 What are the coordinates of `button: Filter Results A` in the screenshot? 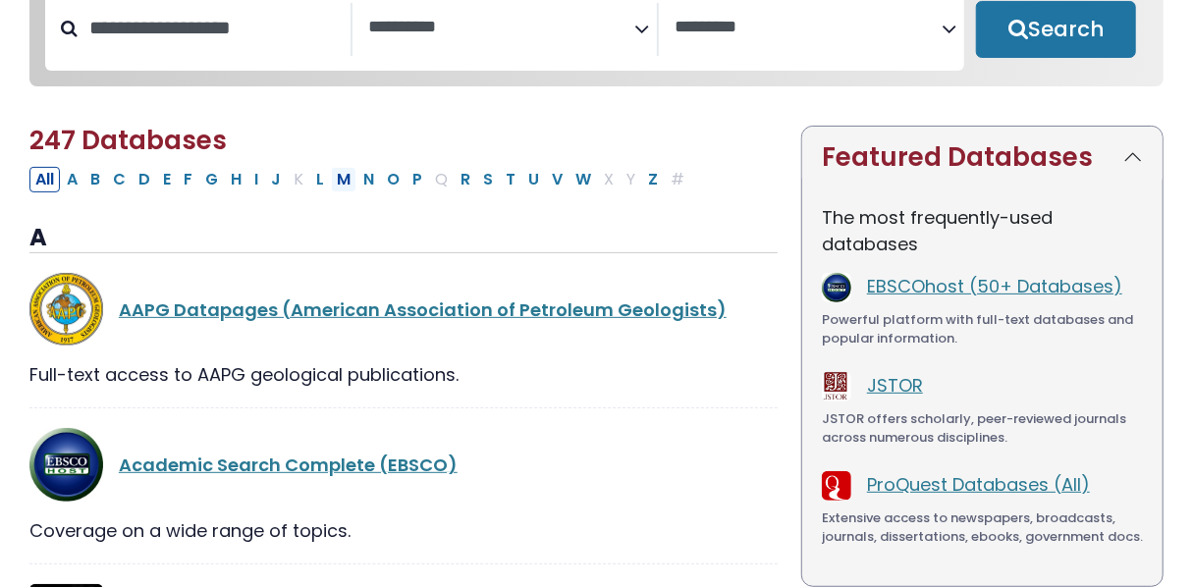 It's located at (72, 180).